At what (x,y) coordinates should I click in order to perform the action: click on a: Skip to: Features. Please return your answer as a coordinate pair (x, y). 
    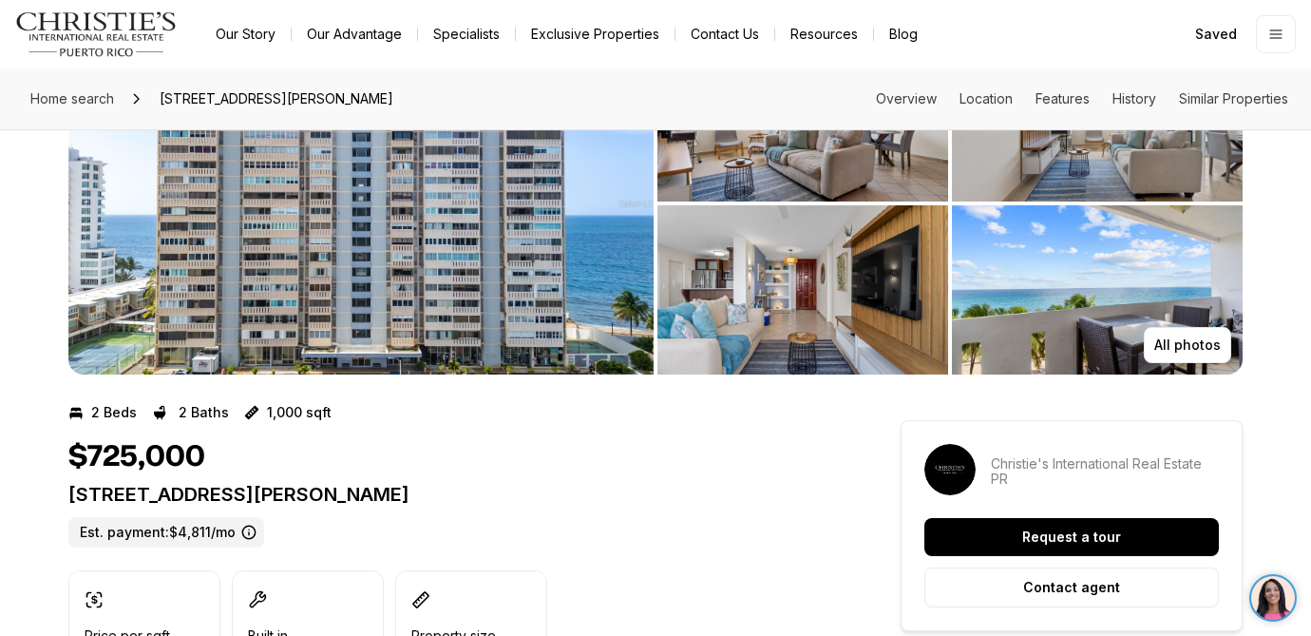
    Looking at the image, I should click on (1062, 98).